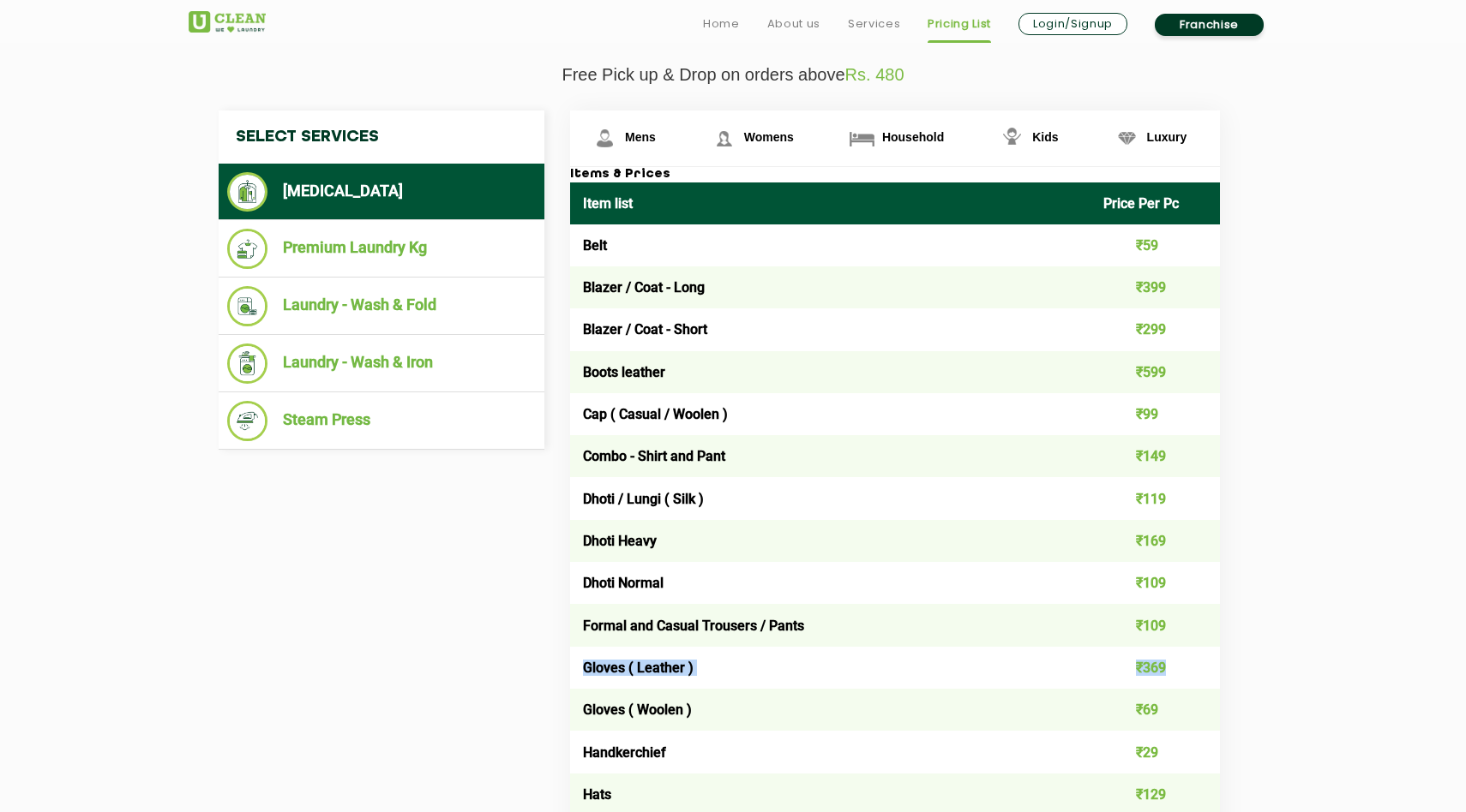  I want to click on span: Rs. 480, so click(874, 74).